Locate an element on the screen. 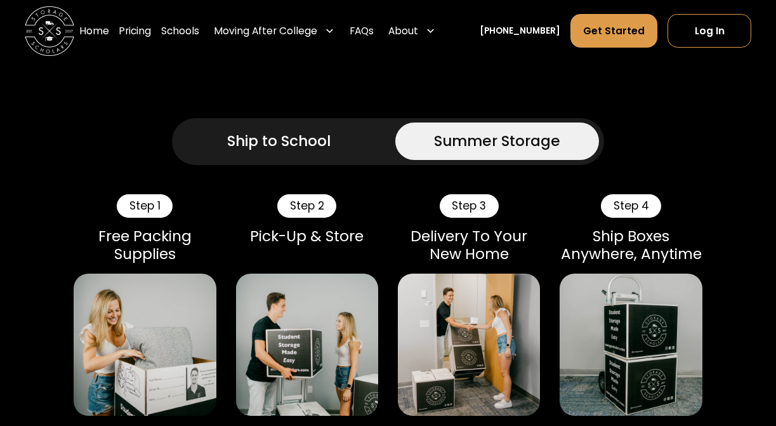 The width and height of the screenshot is (776, 426). div: Step 3 is located at coordinates (469, 206).